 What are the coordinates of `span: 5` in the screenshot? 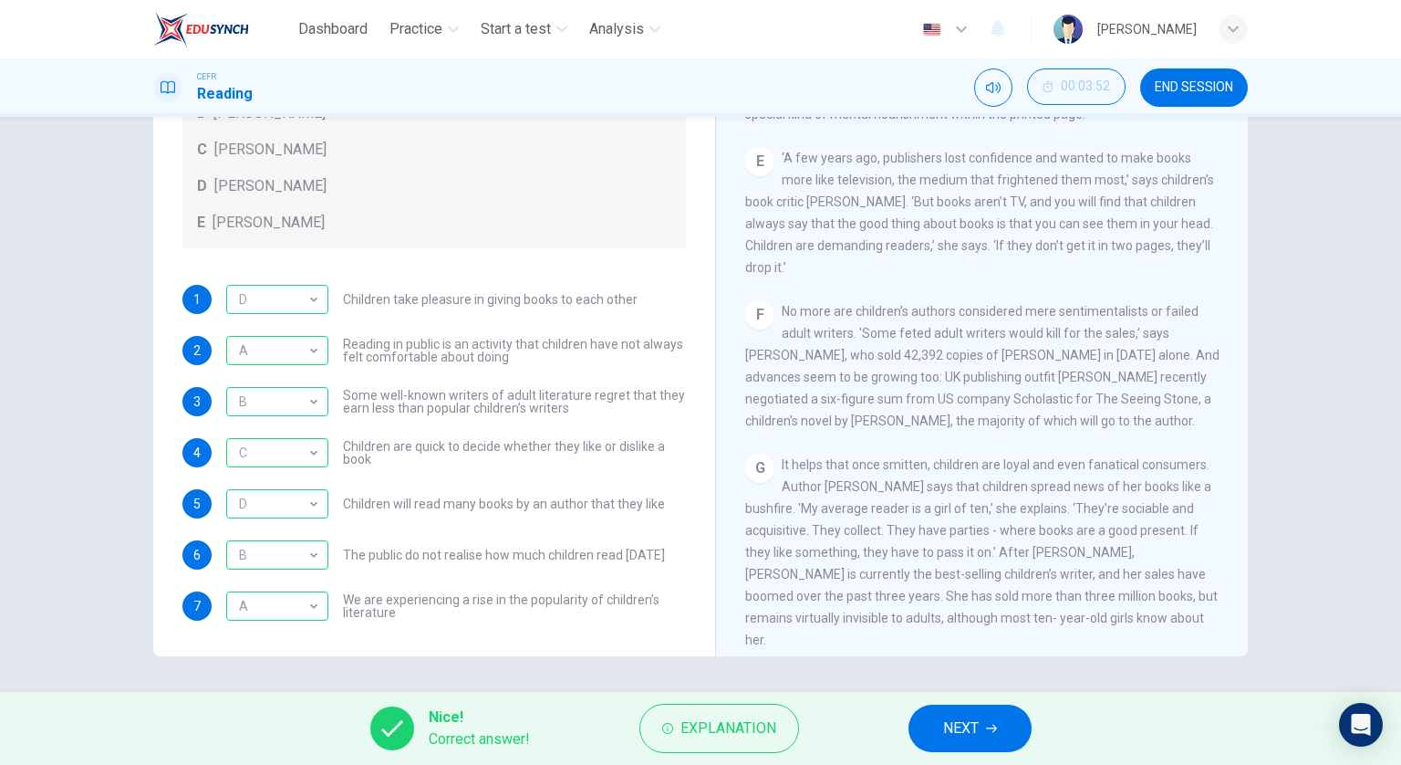 It's located at (197, 504).